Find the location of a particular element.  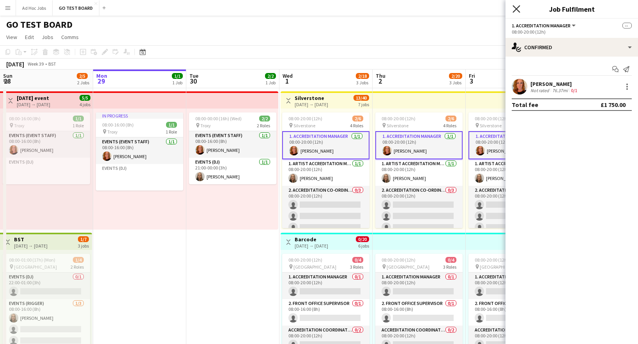

a: View is located at coordinates (12, 37).